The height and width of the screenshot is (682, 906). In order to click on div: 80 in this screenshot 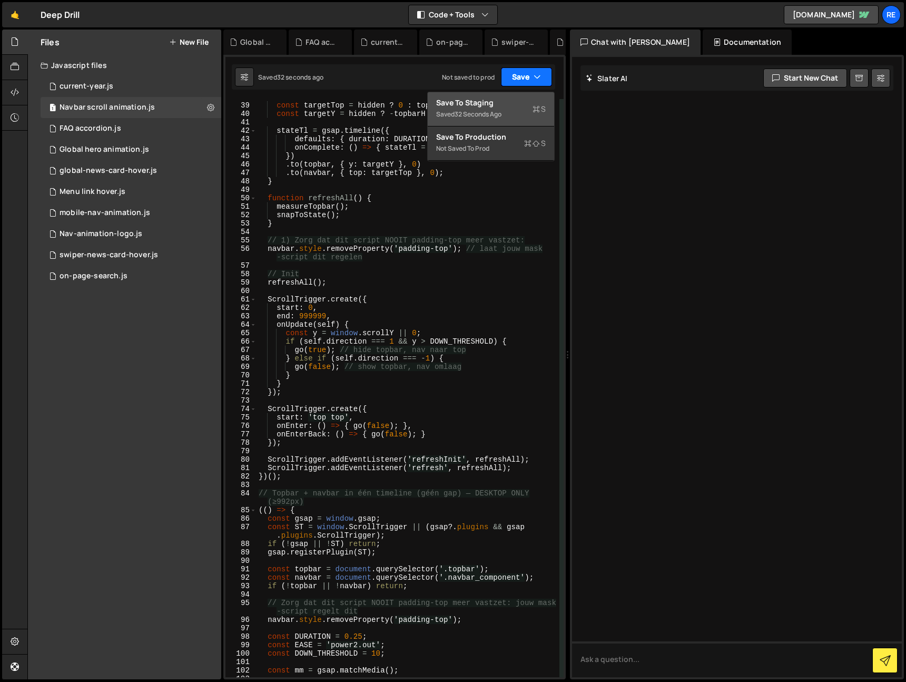, I will do `click(241, 459)`.